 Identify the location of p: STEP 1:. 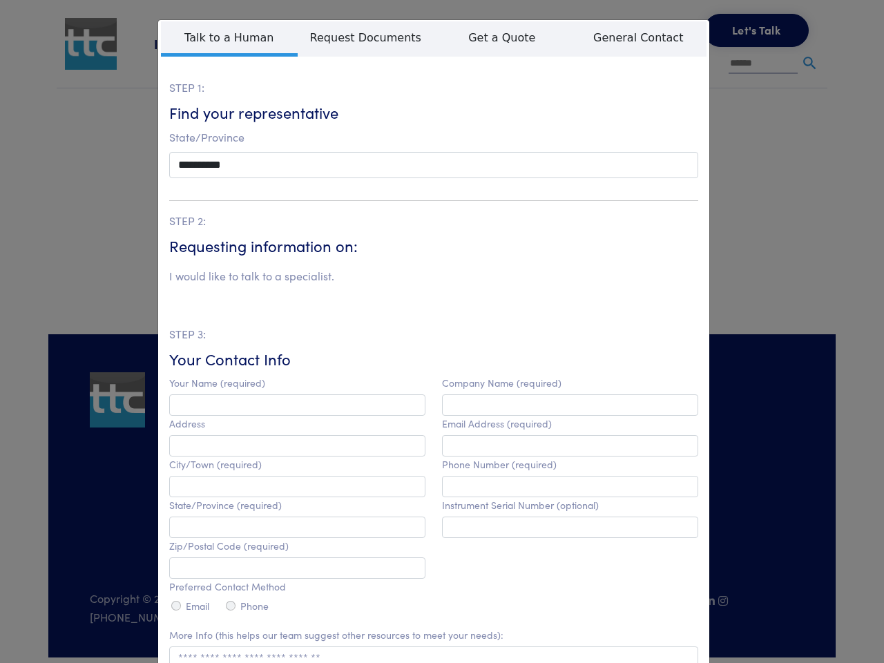
(434, 88).